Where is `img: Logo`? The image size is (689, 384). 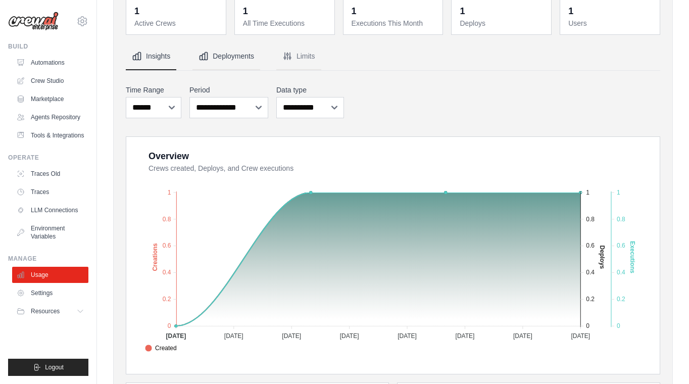 img: Logo is located at coordinates (33, 21).